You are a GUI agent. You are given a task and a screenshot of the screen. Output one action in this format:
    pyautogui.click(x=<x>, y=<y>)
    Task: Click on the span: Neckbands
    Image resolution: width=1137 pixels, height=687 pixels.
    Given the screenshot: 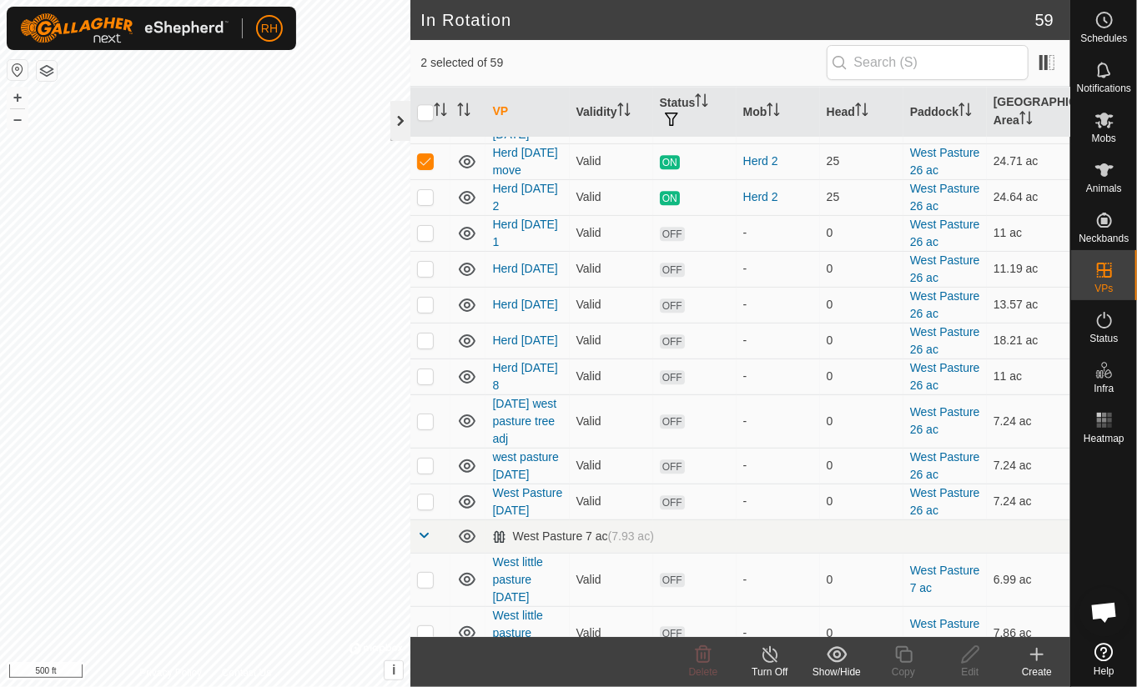 What is the action you would take?
    pyautogui.click(x=1103, y=238)
    